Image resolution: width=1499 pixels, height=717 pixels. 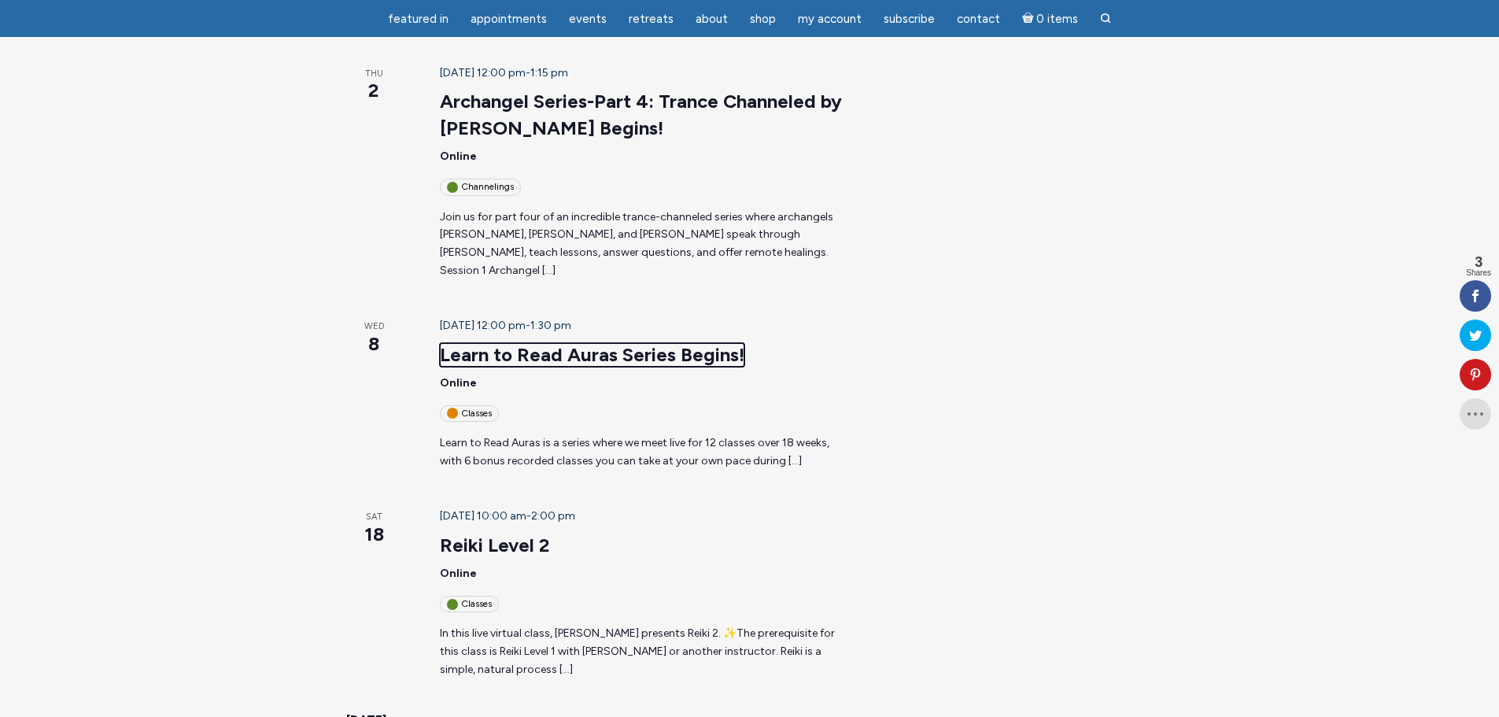 I want to click on a: About, so click(x=711, y=19).